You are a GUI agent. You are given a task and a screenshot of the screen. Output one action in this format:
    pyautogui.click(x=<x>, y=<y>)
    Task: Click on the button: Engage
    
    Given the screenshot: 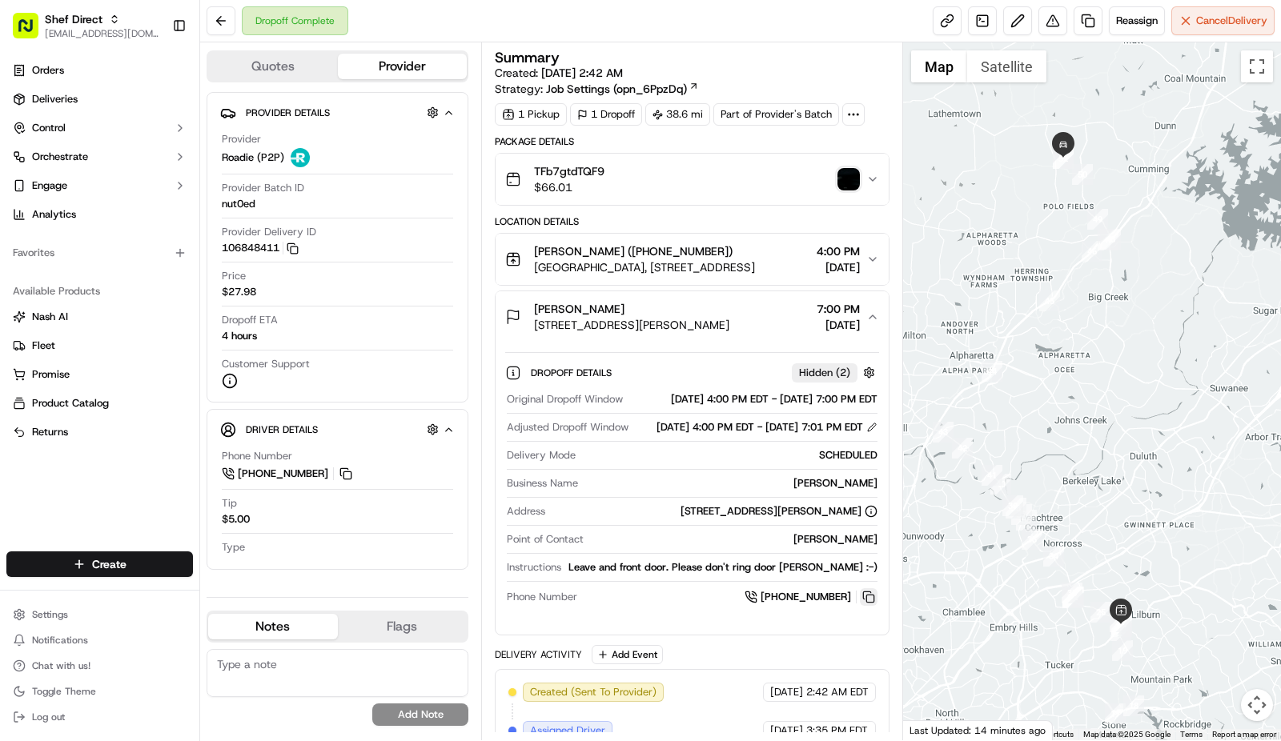 What is the action you would take?
    pyautogui.click(x=99, y=186)
    